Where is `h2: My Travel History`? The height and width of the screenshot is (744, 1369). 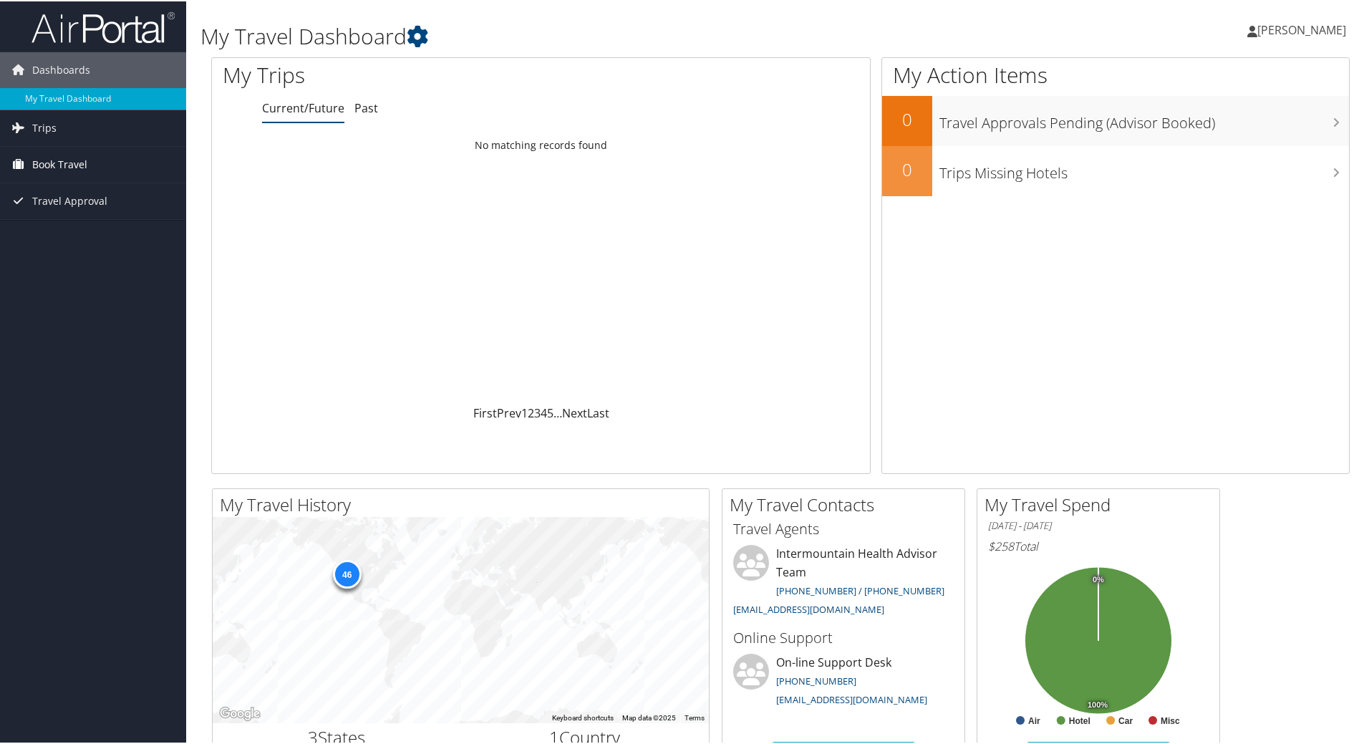
h2: My Travel History is located at coordinates (464, 503).